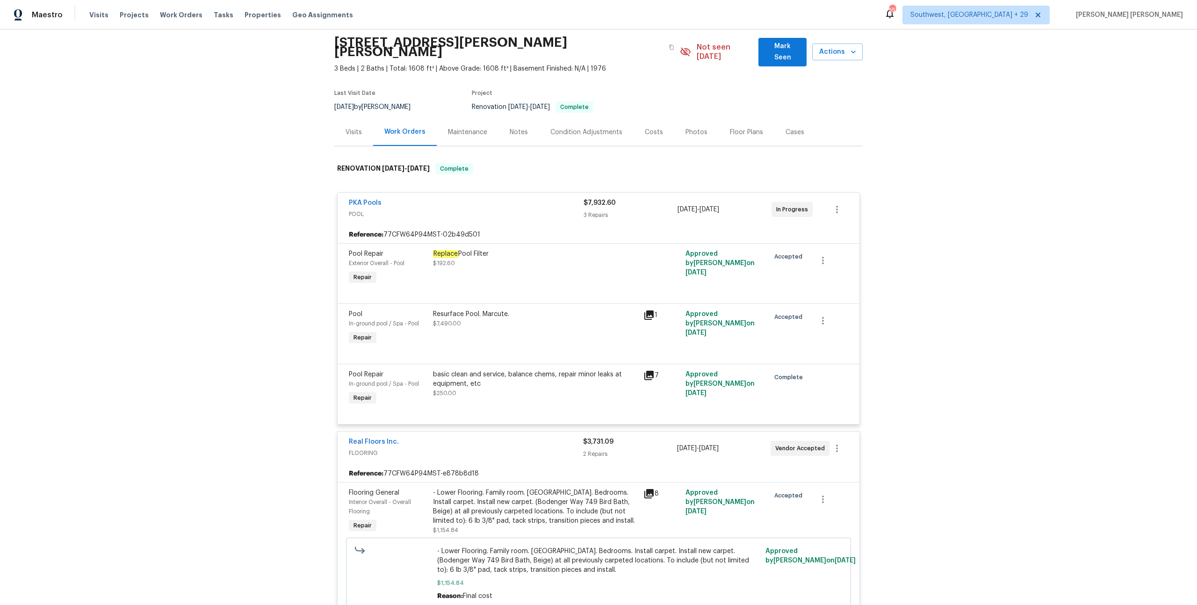 This screenshot has height=605, width=1197. What do you see at coordinates (838, 52) in the screenshot?
I see `span: Actions` at bounding box center [838, 52].